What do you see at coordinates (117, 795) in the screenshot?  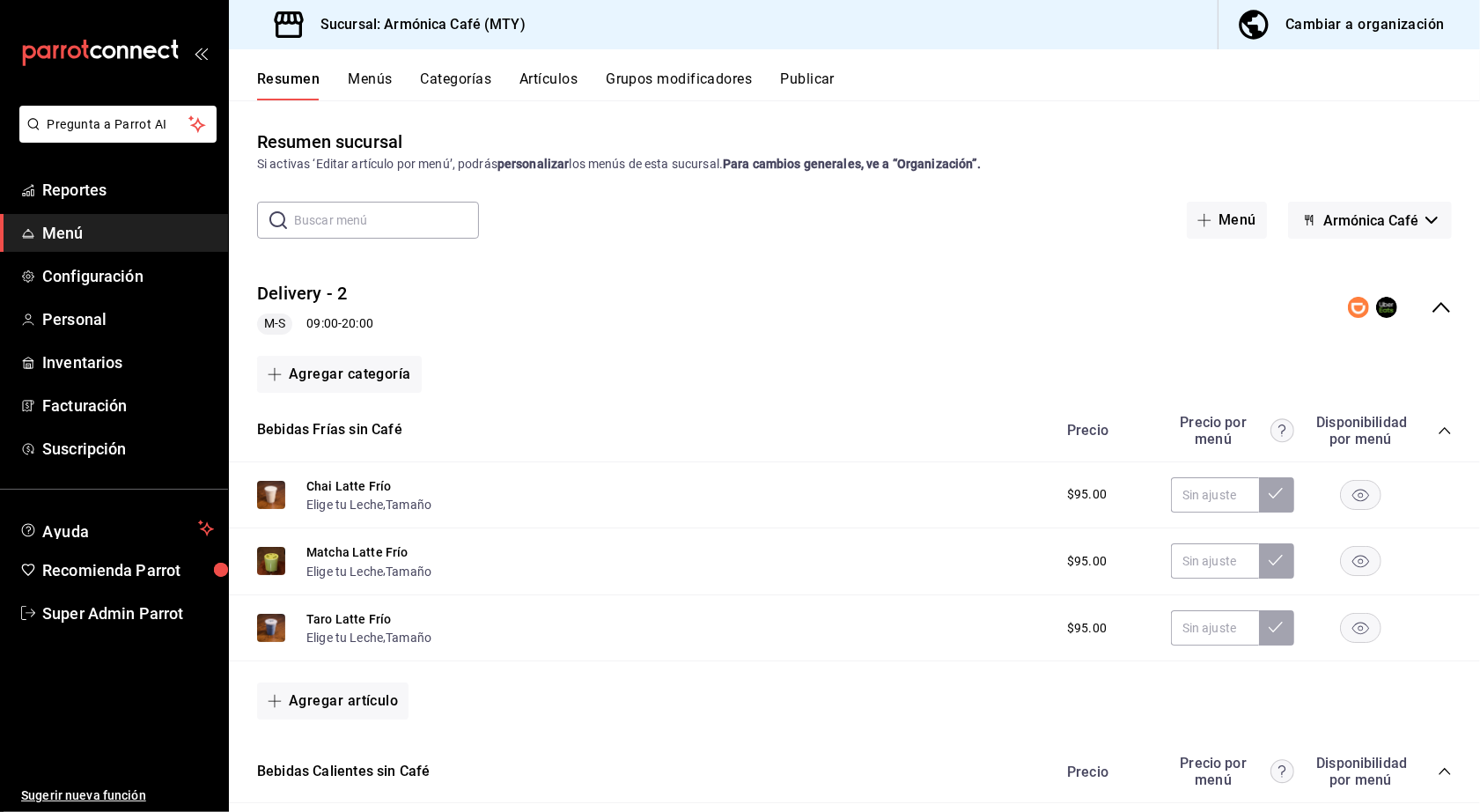 I see `span: Sugerir nueva función` at bounding box center [117, 795].